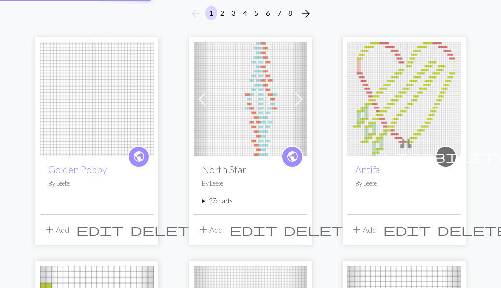  Describe the element at coordinates (257, 13) in the screenshot. I see `button: 5` at that location.